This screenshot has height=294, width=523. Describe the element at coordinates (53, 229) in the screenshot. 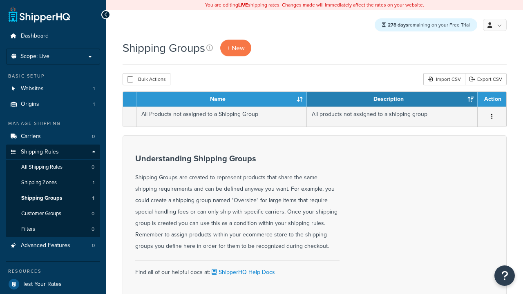

I see `a: Filters 0` at that location.